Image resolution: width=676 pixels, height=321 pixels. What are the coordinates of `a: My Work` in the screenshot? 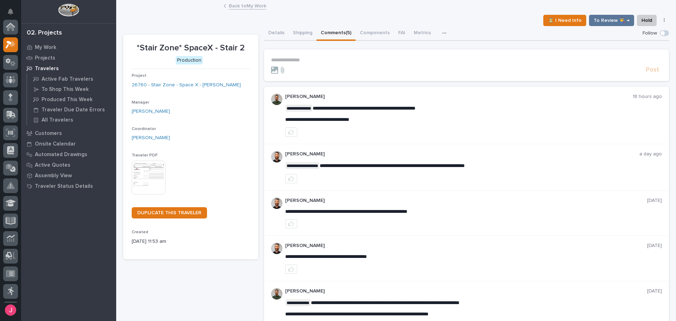 It's located at (69, 47).